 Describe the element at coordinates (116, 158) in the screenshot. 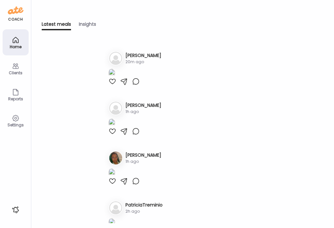

I see `img: avatars%2F86QTMur0XvMFSrQZybch0u5WRsE2` at that location.